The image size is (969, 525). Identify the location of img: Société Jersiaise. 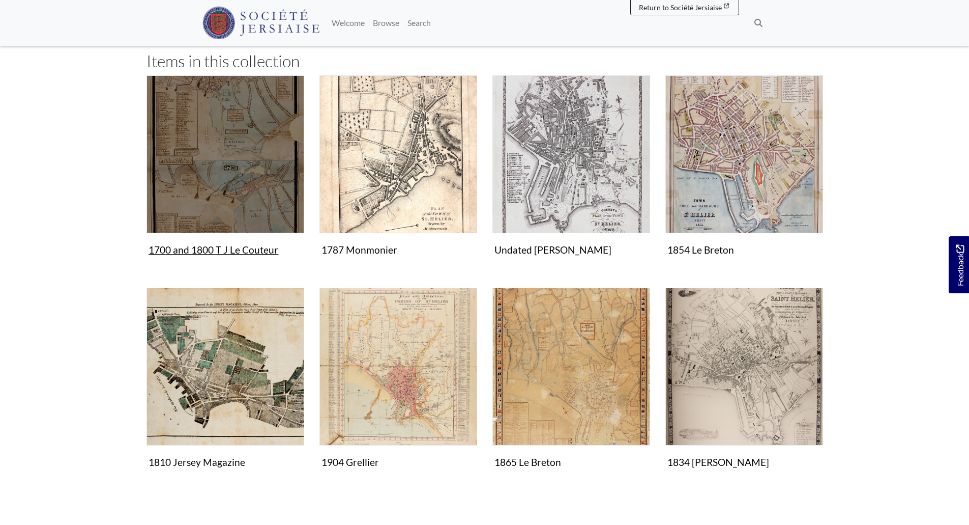
(261, 23).